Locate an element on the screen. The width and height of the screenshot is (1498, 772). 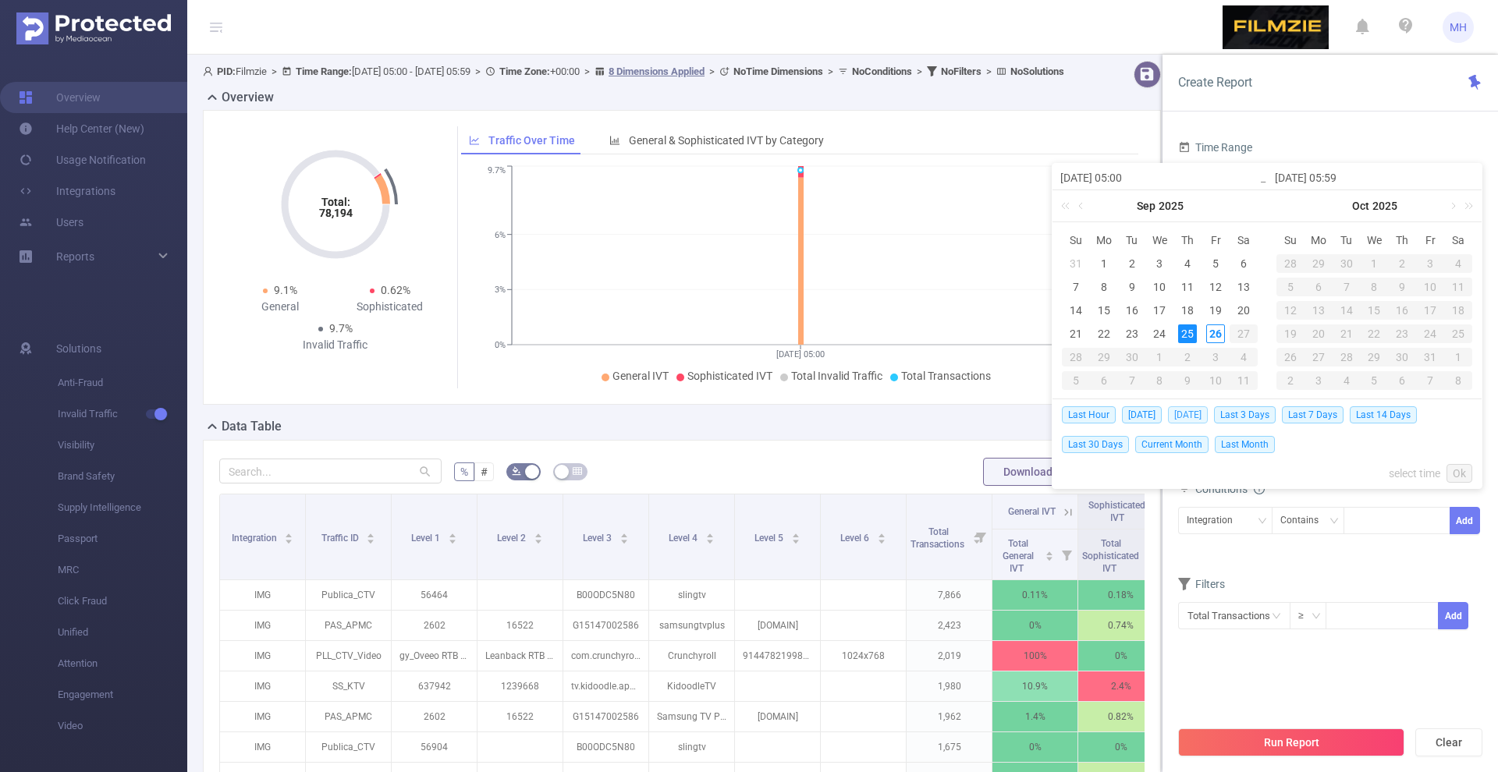
div: General is located at coordinates (280, 307).